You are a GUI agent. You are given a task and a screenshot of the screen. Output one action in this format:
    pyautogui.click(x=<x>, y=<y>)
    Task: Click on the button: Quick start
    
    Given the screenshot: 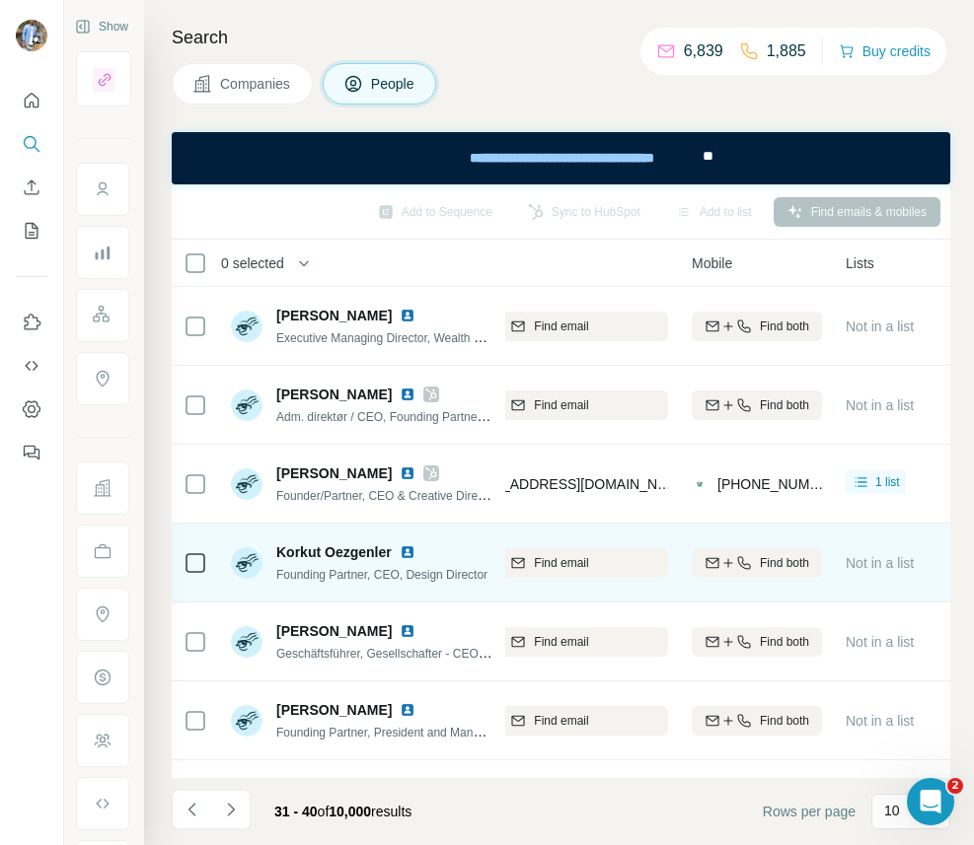 What is the action you would take?
    pyautogui.click(x=32, y=101)
    